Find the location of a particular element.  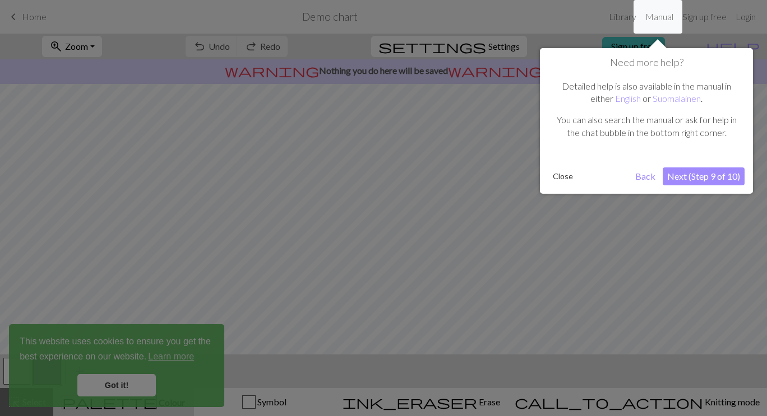

a: Suomalainen is located at coordinates (676, 98).